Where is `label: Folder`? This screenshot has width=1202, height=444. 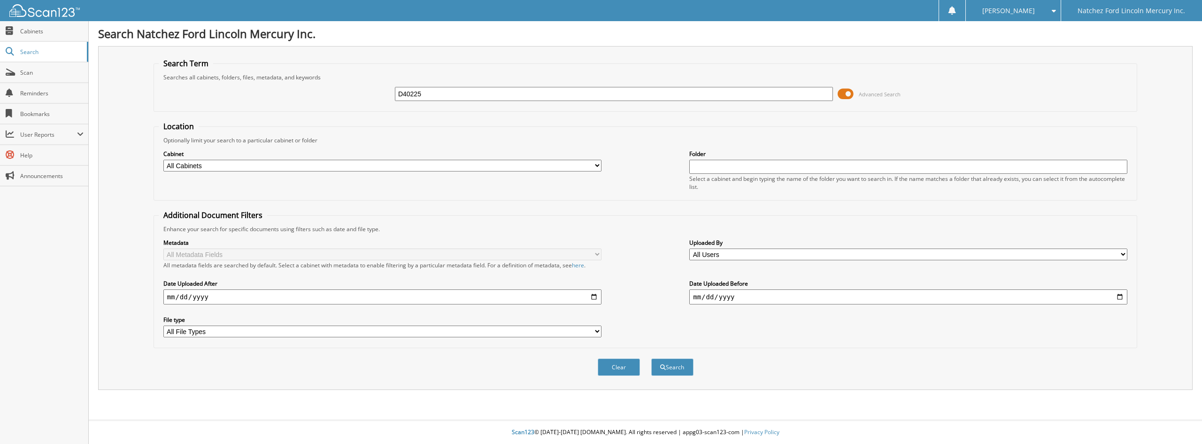 label: Folder is located at coordinates (908, 153).